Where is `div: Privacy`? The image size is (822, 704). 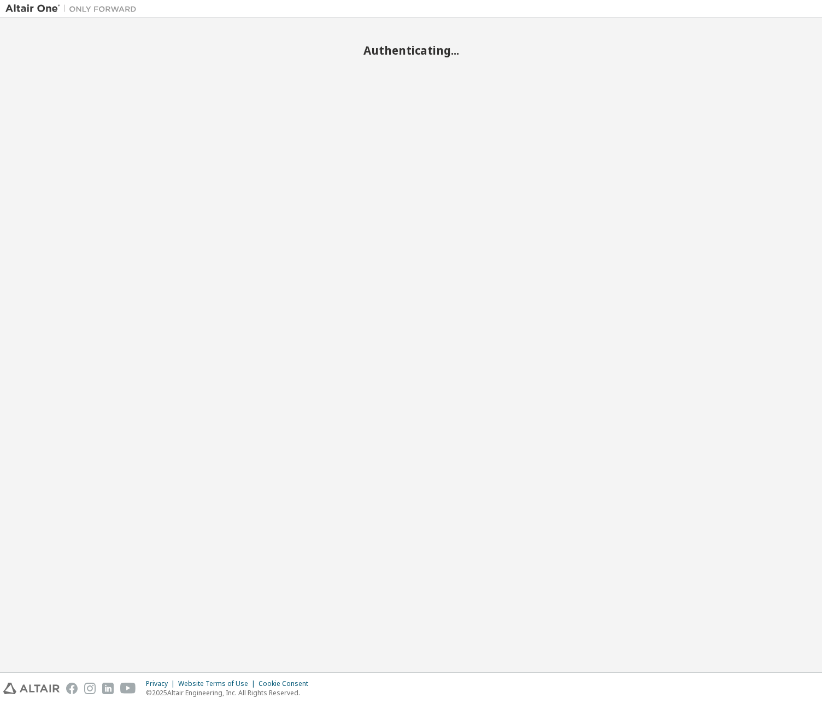
div: Privacy is located at coordinates (162, 684).